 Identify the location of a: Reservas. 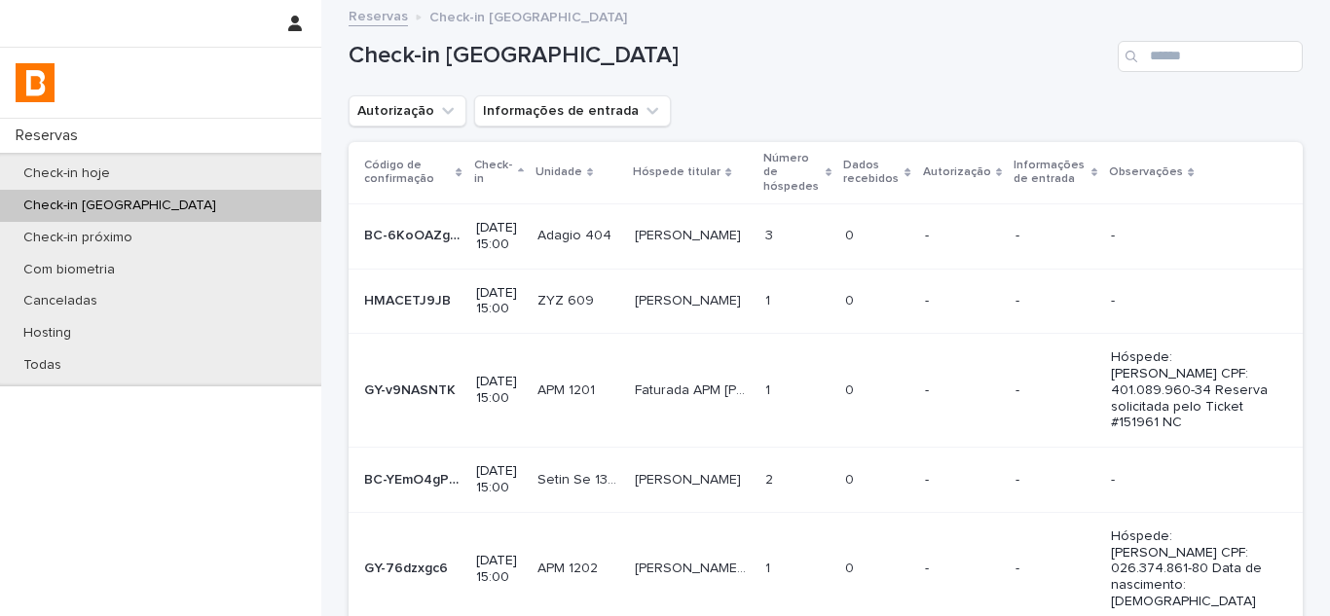
(378, 15).